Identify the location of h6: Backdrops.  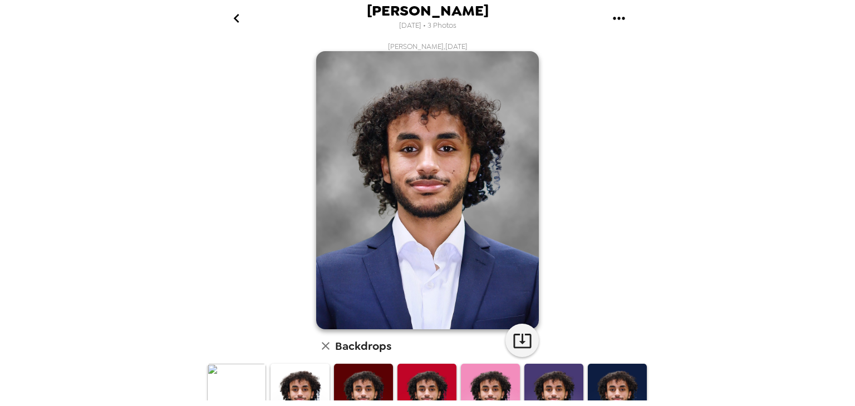
(363, 346).